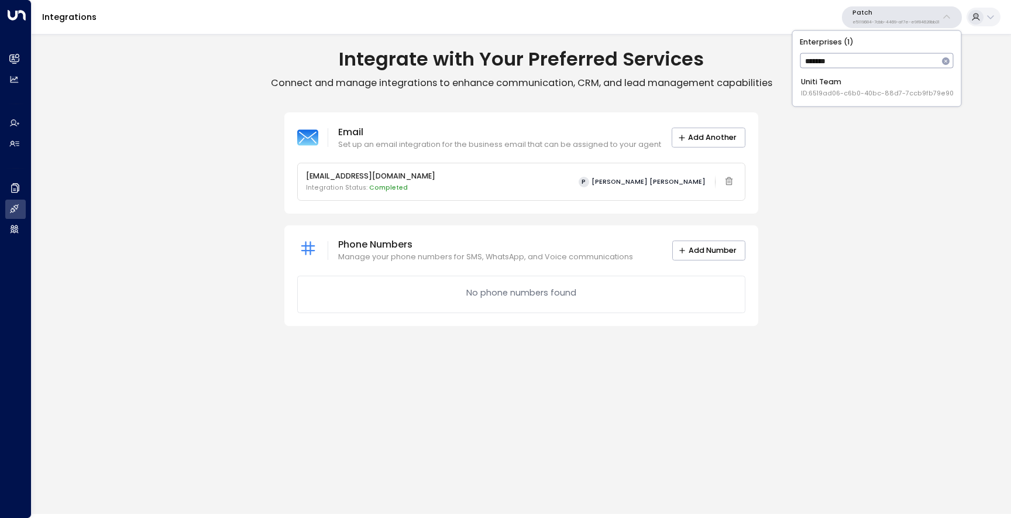  I want to click on p: e5119684-7cbb-4469-af7e-e9f84628bb31, so click(896, 22).